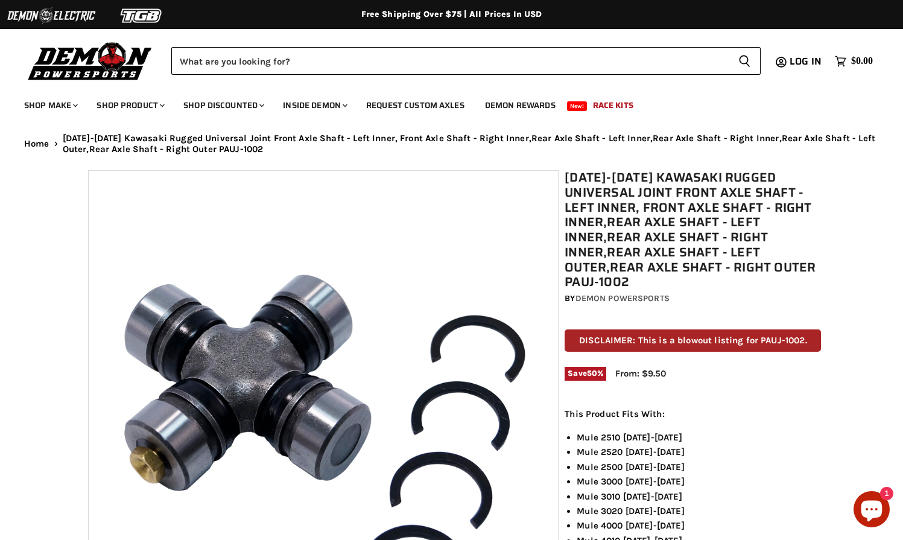 This screenshot has width=903, height=540. Describe the element at coordinates (613, 105) in the screenshot. I see `a: Race Kits` at that location.